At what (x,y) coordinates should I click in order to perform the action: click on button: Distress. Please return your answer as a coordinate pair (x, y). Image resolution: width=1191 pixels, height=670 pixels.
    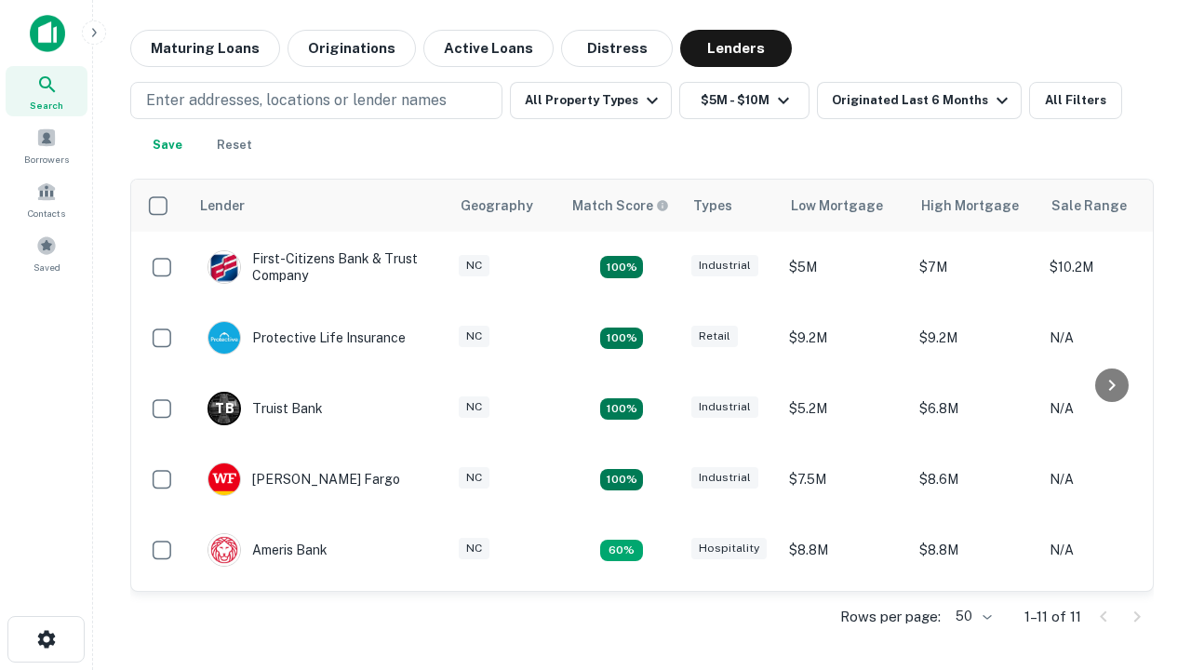
    Looking at the image, I should click on (617, 48).